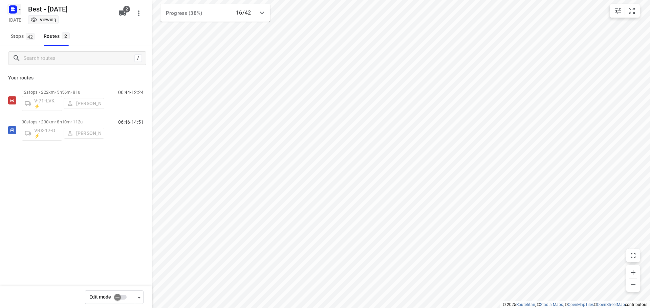 The width and height of the screenshot is (650, 308). Describe the element at coordinates (575, 305) in the screenshot. I see `li: © 2025 , © , © © contributors` at that location.